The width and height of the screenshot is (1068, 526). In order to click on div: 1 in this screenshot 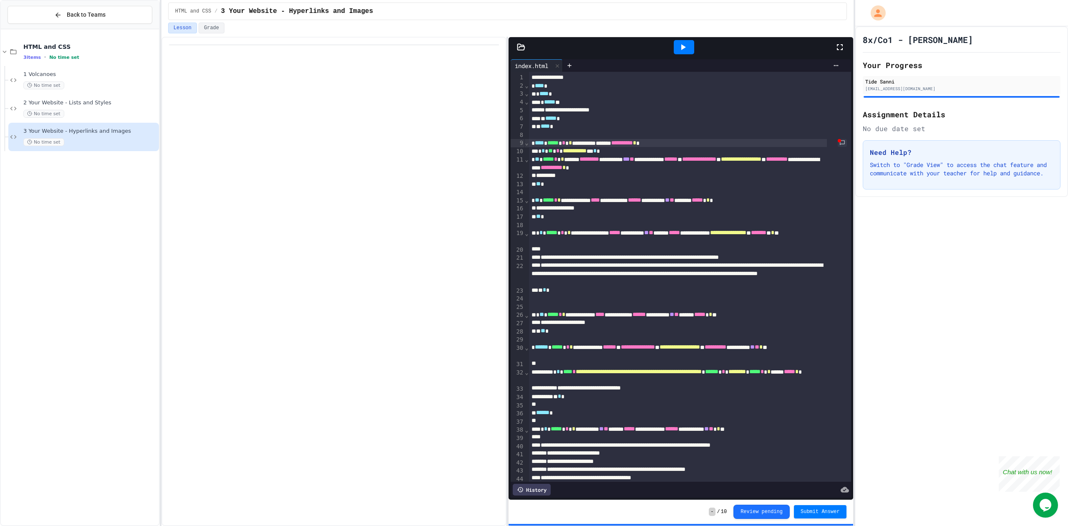, I will do `click(517, 78)`.